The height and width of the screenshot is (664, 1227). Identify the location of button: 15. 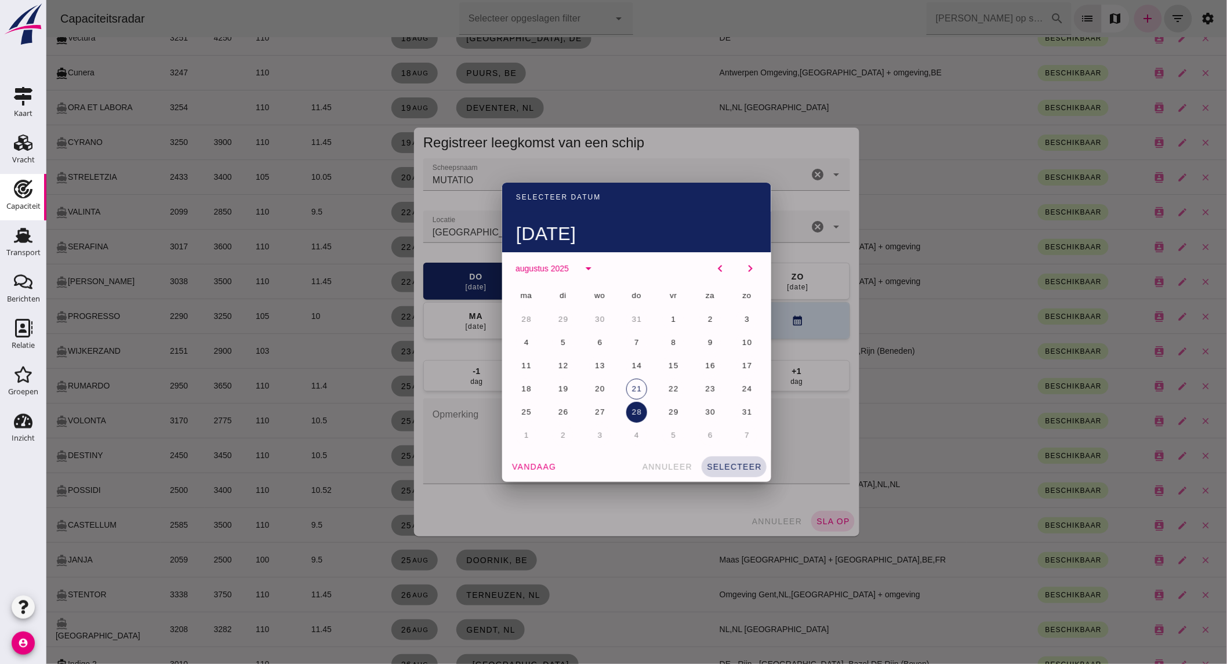
(627, 366).